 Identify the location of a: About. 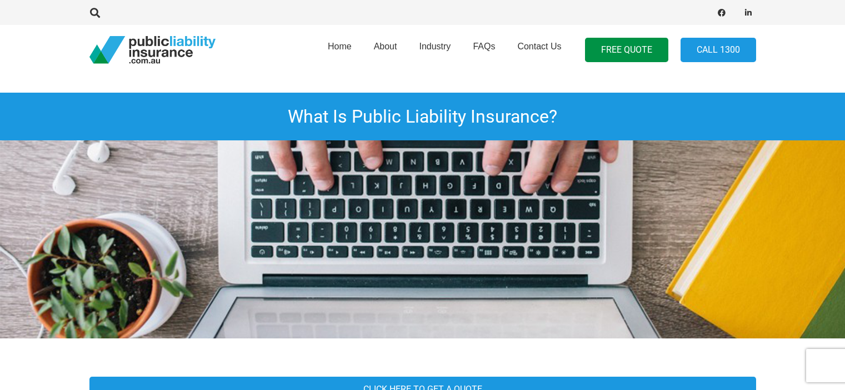
(385, 50).